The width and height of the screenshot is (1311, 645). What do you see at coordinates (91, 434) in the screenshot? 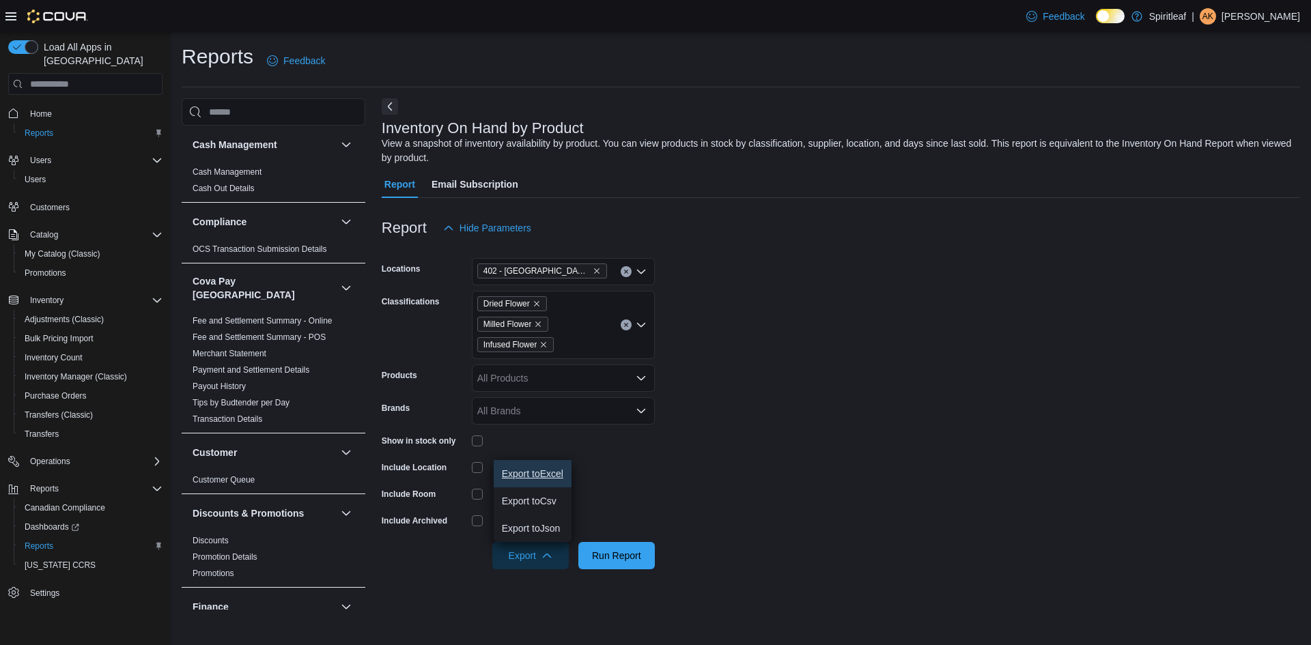
I see `button: Transfers` at bounding box center [91, 434].